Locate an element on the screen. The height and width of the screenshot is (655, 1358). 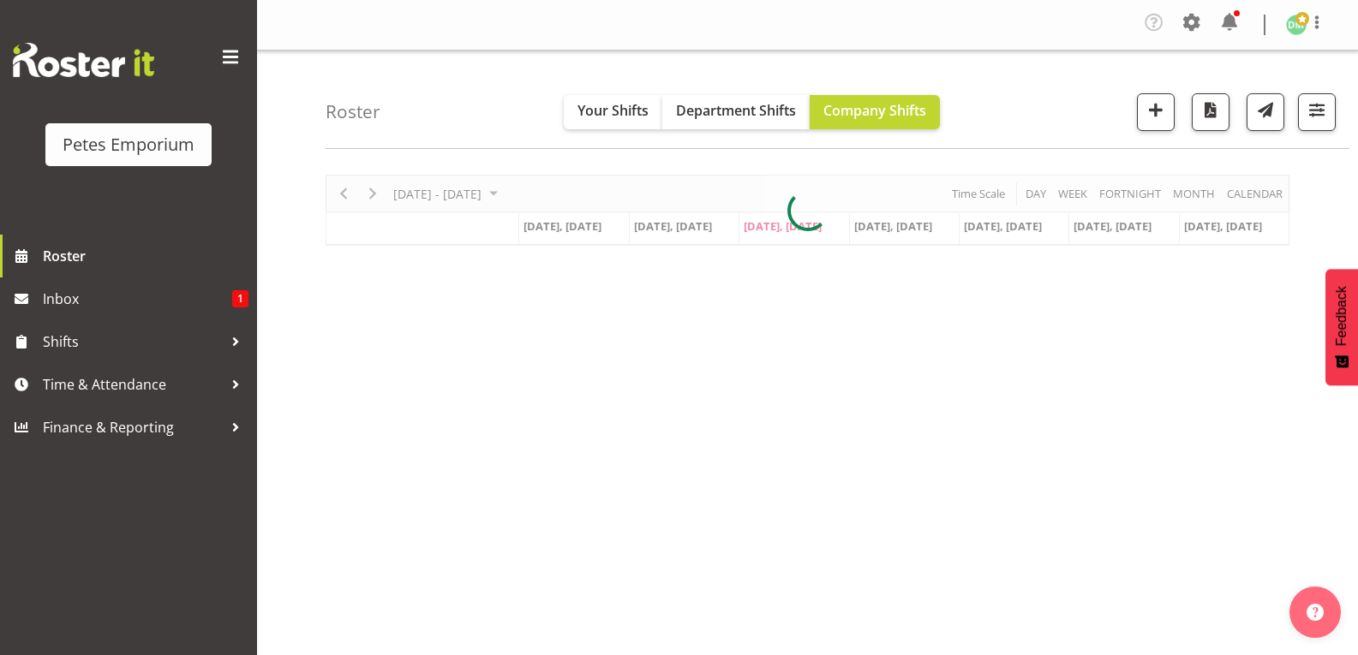
button: Feedback - Show survey is located at coordinates (1341, 327).